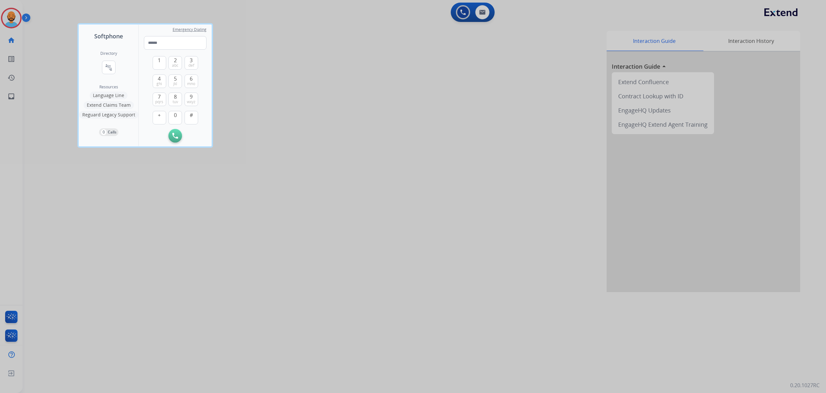 This screenshot has height=393, width=826. What do you see at coordinates (109, 132) in the screenshot?
I see `button: 0Calls` at bounding box center [109, 132].